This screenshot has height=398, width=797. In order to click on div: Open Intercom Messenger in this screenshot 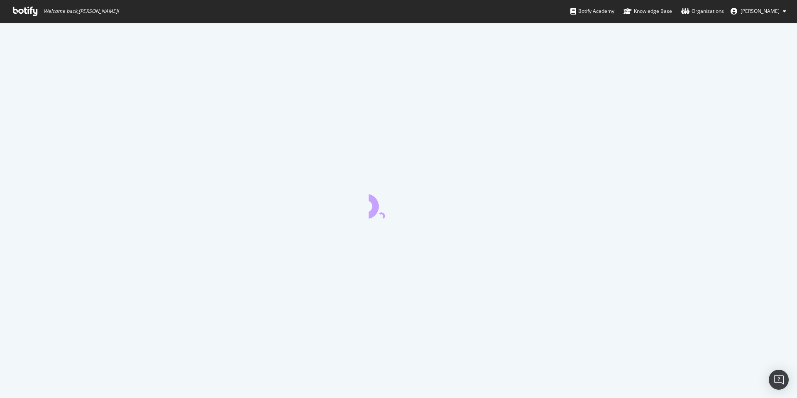, I will do `click(779, 380)`.